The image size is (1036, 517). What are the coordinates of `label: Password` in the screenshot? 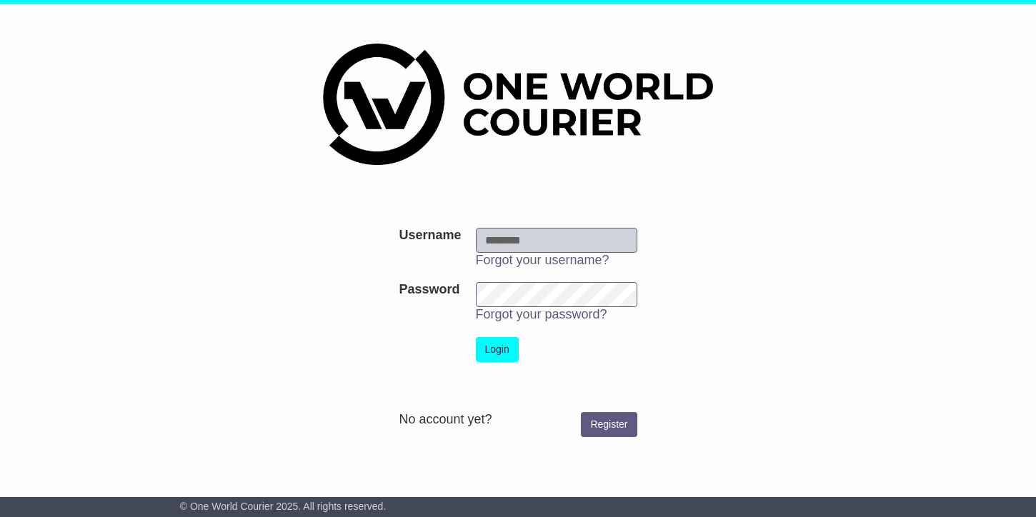 It's located at (429, 290).